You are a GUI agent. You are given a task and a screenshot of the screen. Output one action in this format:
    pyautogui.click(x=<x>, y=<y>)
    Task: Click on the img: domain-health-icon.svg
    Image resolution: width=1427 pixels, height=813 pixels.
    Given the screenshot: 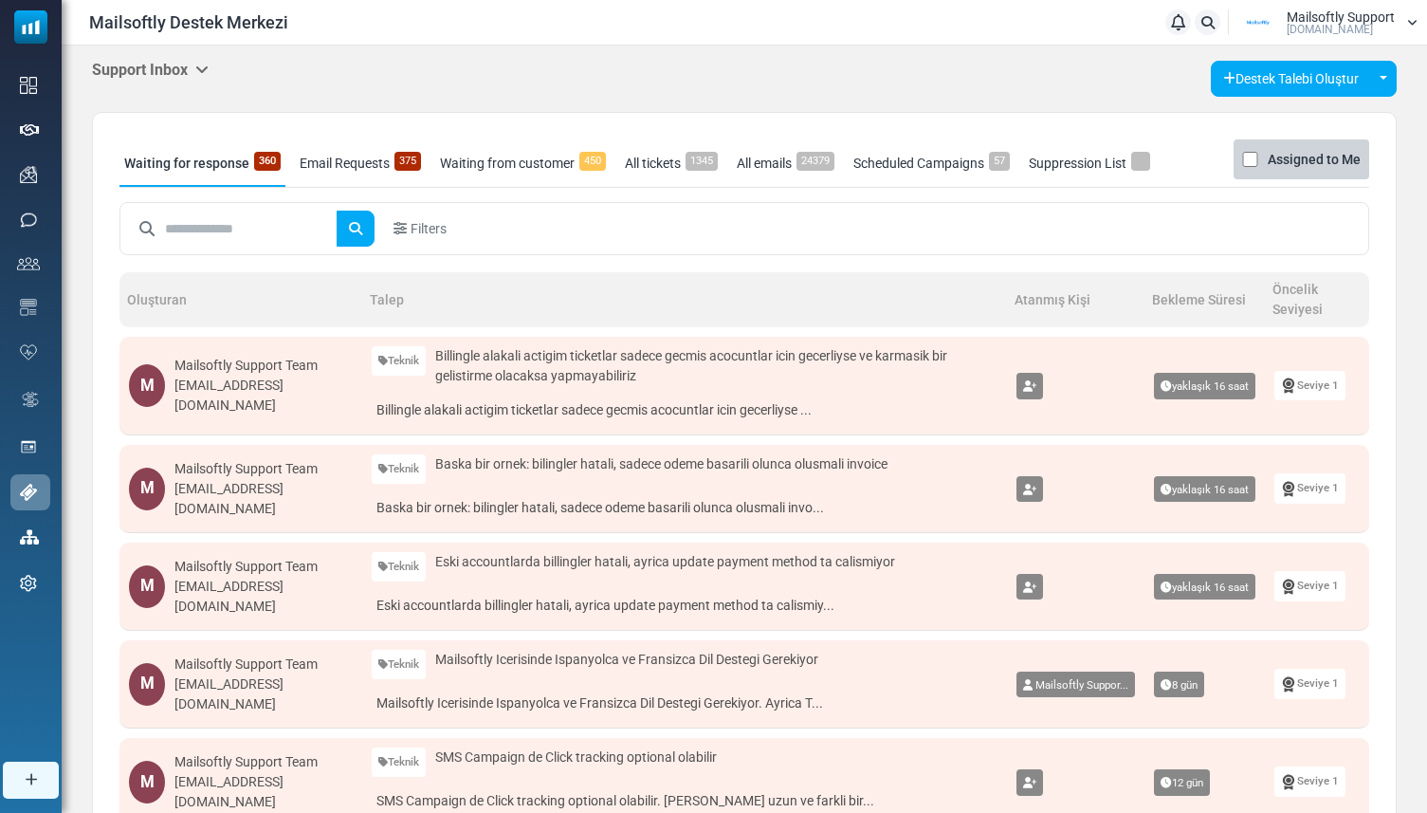 What is the action you would take?
    pyautogui.click(x=28, y=352)
    